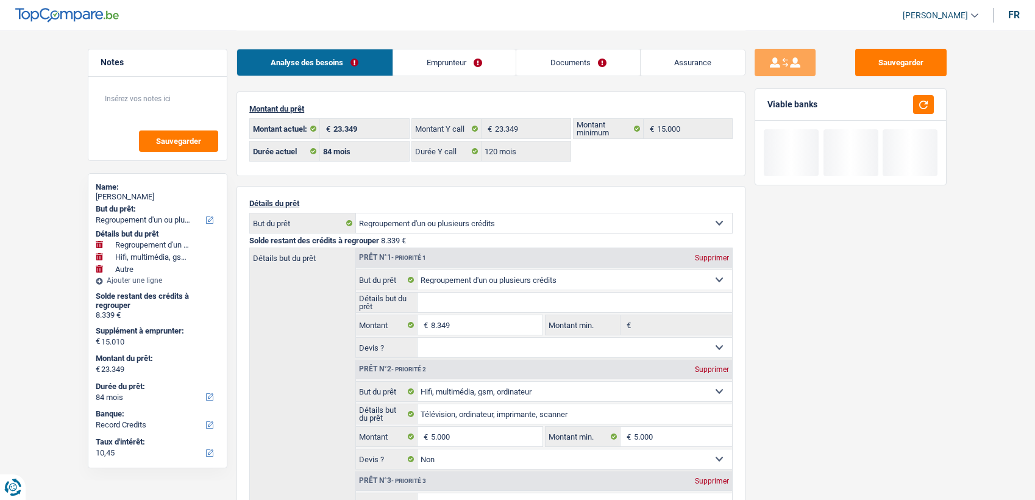 This screenshot has width=1035, height=500. What do you see at coordinates (156, 386) in the screenshot?
I see `label: Durée du prêt:` at bounding box center [156, 386].